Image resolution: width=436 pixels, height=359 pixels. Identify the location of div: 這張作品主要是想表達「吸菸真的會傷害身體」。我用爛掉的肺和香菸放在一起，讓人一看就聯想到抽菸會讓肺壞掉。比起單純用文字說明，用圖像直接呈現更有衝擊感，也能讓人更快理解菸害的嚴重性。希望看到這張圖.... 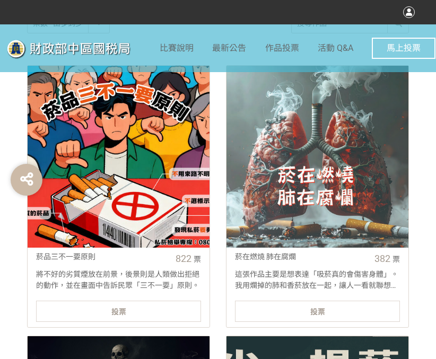
(317, 279).